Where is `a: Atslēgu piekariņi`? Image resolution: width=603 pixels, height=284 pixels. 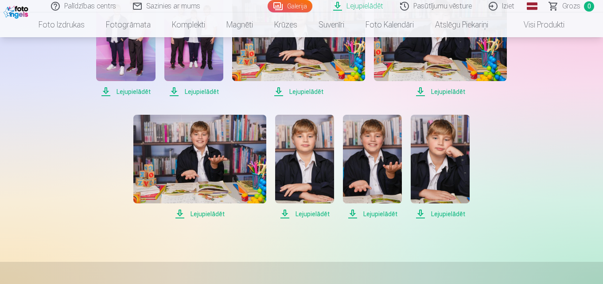
a: Atslēgu piekariņi is located at coordinates (462, 25).